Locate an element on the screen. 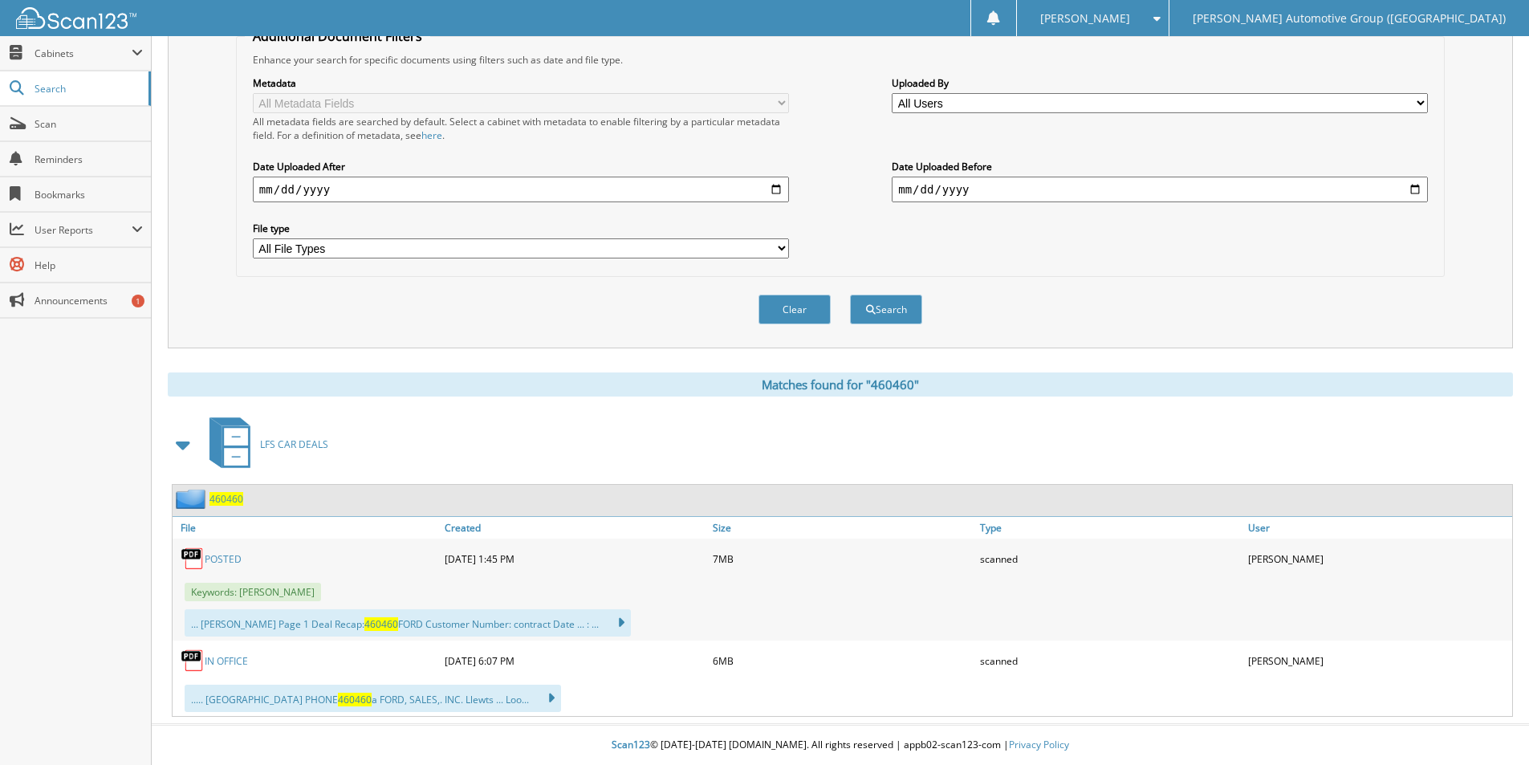  legend: Additional Document Filters is located at coordinates (337, 36).